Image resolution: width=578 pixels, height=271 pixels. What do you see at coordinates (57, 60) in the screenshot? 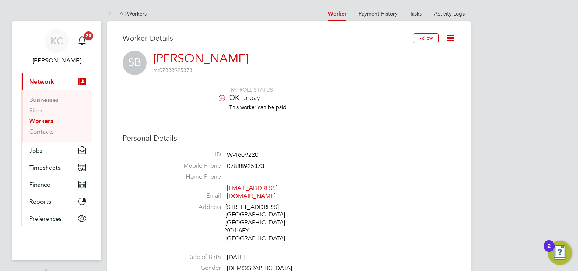
I see `span: Karen Chatfield` at bounding box center [57, 60].